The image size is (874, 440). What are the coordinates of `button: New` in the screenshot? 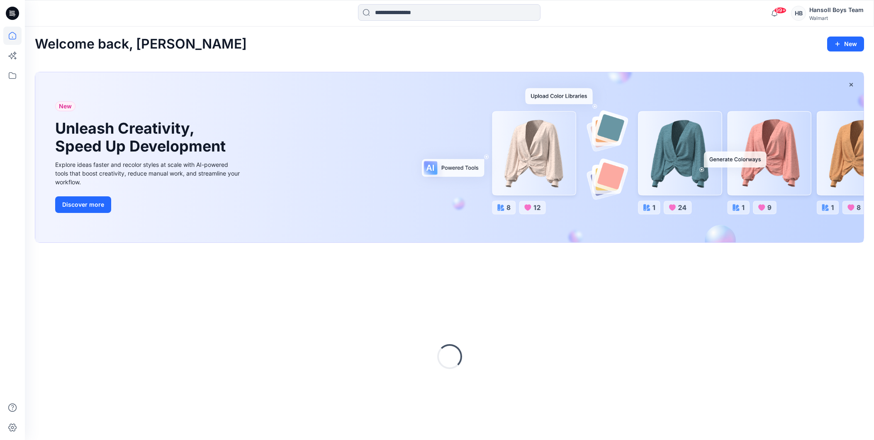 It's located at (845, 44).